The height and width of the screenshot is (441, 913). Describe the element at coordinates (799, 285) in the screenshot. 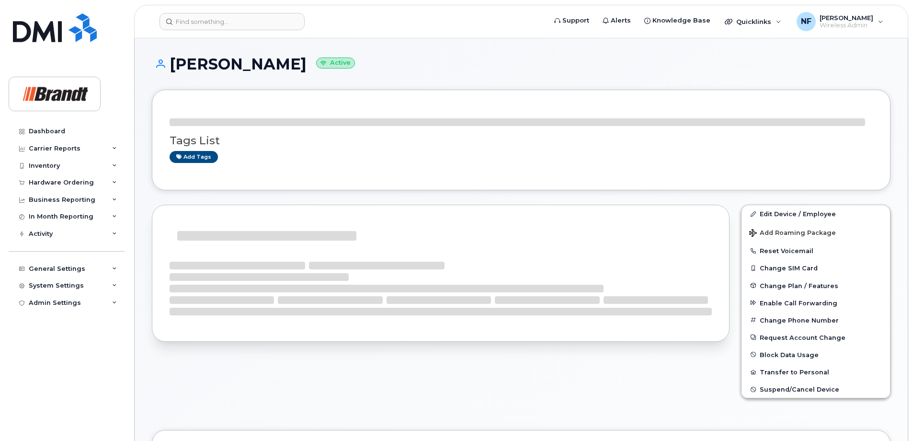

I see `span: Change Plan / Features` at that location.